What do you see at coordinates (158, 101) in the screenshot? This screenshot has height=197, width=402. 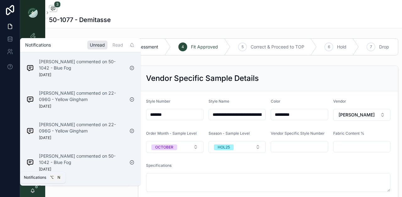 I see `span: Style Number` at bounding box center [158, 101].